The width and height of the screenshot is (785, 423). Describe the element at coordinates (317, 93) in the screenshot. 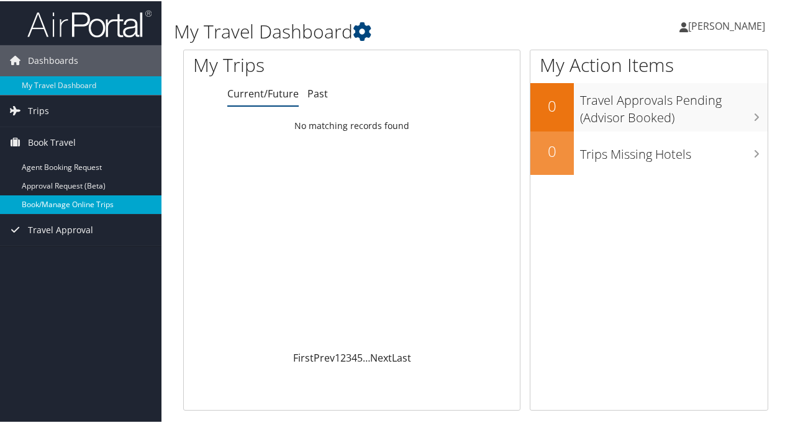

I see `a: Past` at that location.